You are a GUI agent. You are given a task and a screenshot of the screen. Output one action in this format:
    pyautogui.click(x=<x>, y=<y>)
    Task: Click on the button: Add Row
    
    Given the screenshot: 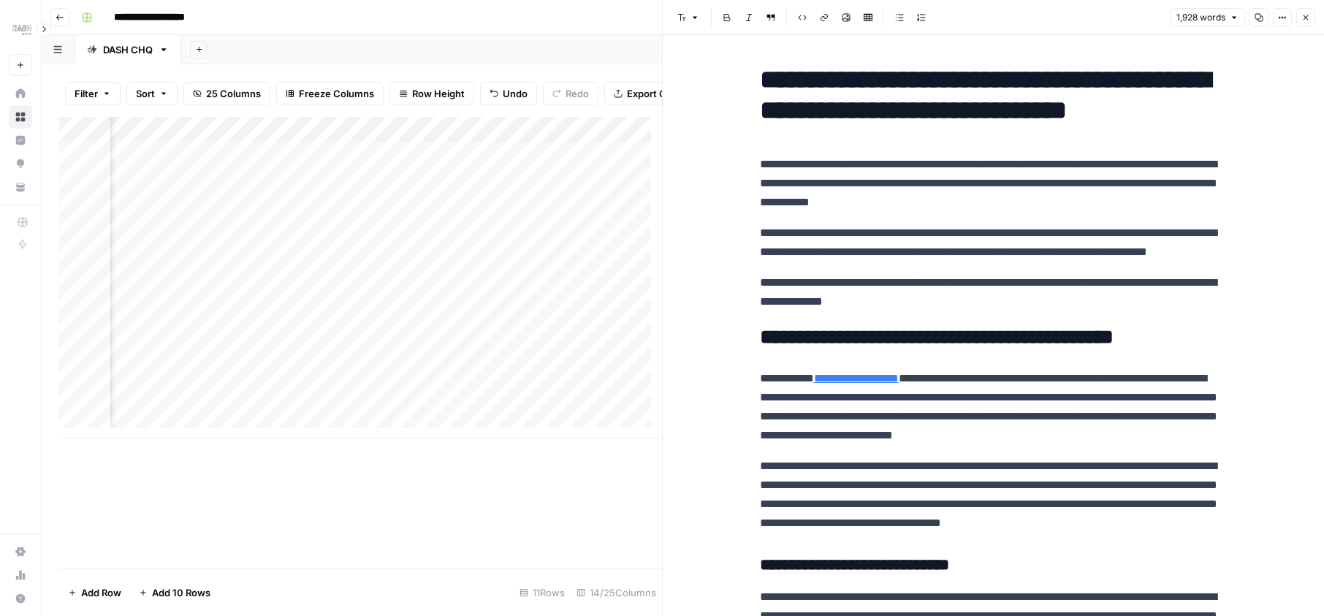 What is the action you would take?
    pyautogui.click(x=94, y=593)
    